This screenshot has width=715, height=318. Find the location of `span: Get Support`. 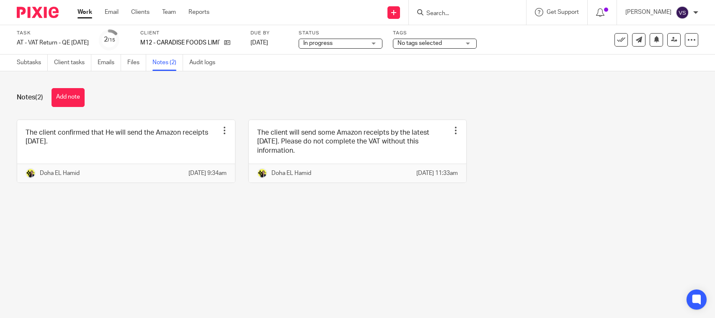

span: Get Support is located at coordinates (563, 12).